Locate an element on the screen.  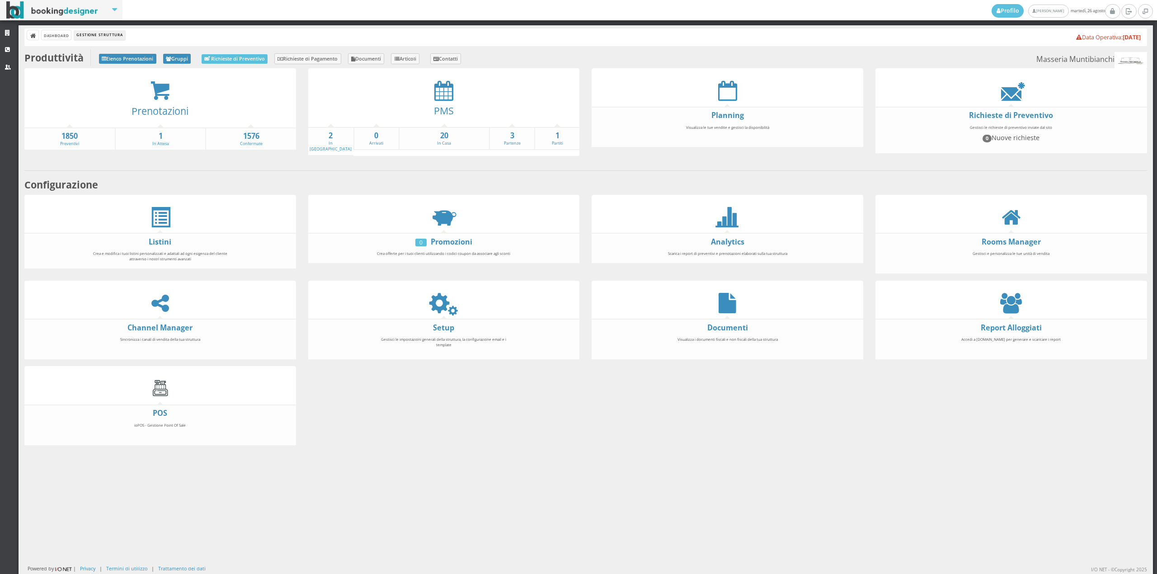
div: Sincronizza i canali di vendita della tua struttura is located at coordinates (160, 344).